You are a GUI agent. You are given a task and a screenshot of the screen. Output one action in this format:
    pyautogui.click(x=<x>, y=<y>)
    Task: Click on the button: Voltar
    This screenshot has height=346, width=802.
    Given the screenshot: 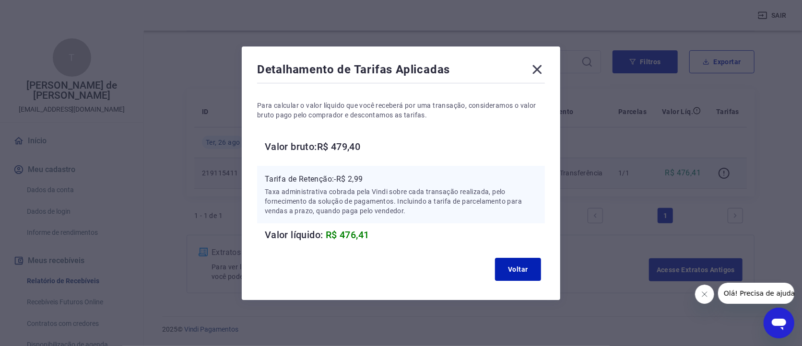 What is the action you would take?
    pyautogui.click(x=518, y=269)
    